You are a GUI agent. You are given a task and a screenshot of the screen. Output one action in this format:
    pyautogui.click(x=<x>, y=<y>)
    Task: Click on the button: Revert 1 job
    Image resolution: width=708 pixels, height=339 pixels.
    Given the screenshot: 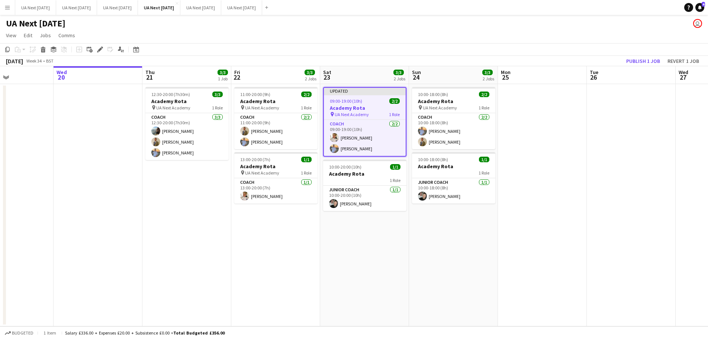 What is the action you would take?
    pyautogui.click(x=683, y=61)
    